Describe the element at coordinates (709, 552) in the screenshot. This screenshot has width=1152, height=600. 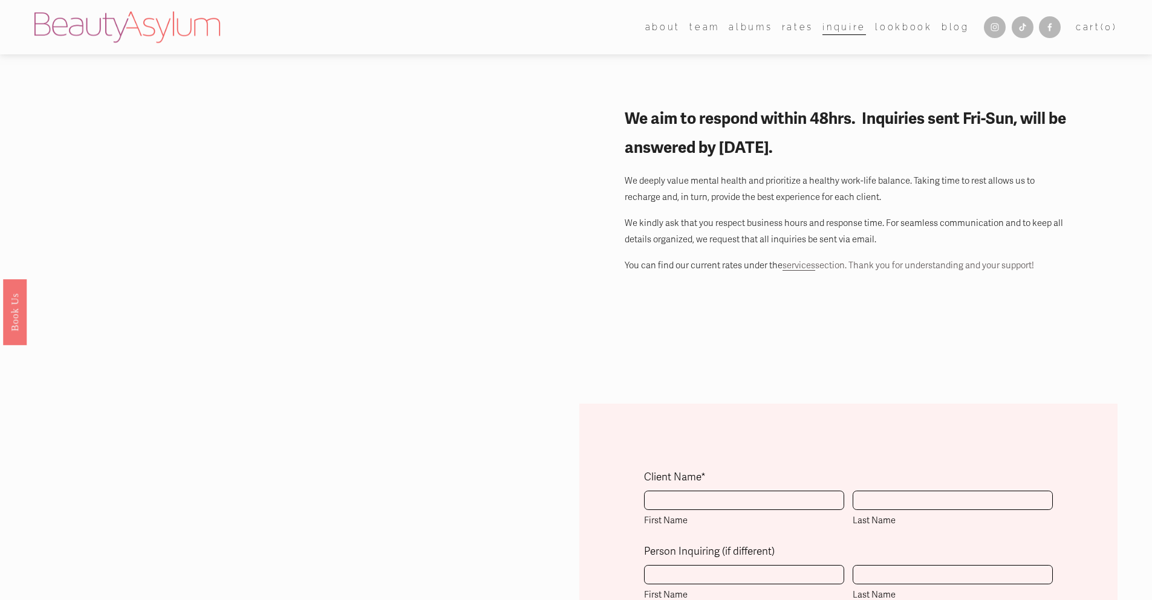
I see `legend: Person Inquiring (if different)` at that location.